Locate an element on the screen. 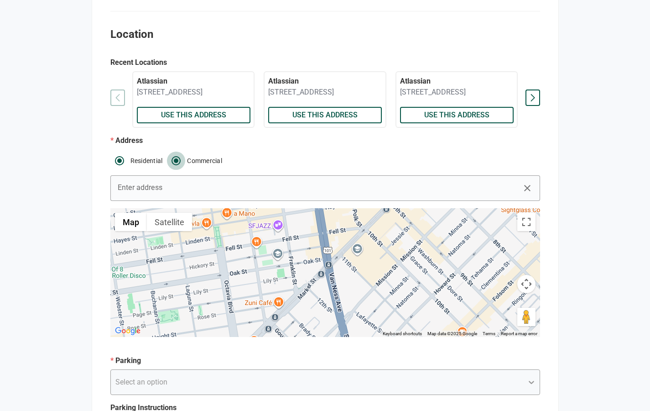 The height and width of the screenshot is (411, 650). p: Recent Locations is located at coordinates (325, 63).